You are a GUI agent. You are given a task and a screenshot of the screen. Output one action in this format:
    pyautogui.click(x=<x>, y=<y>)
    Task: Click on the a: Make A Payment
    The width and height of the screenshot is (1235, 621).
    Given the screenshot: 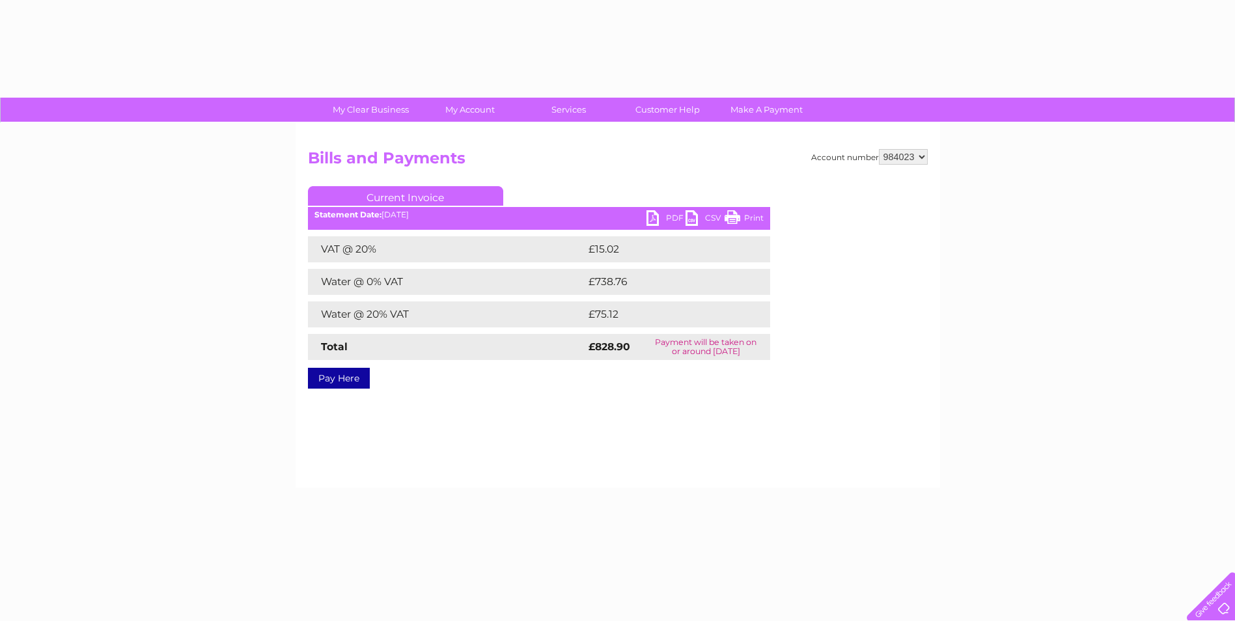 What is the action you would take?
    pyautogui.click(x=766, y=109)
    